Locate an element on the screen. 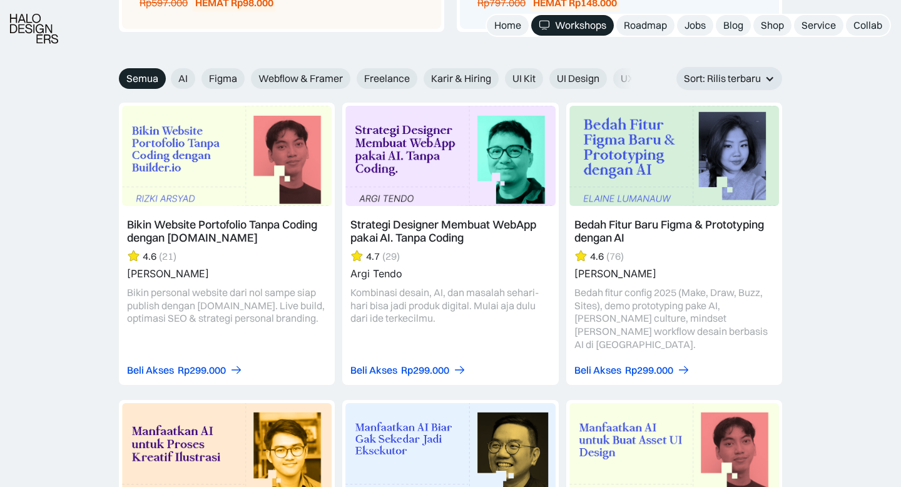 The width and height of the screenshot is (901, 487). a: Home is located at coordinates (508, 25).